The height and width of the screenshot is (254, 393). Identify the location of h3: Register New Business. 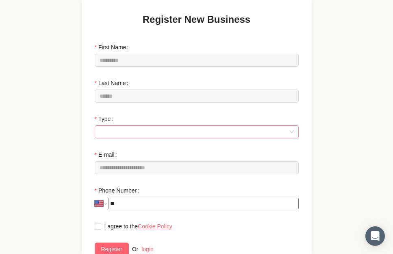
(196, 20).